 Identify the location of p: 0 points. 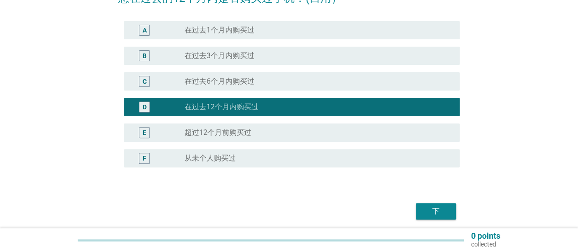
(486, 236).